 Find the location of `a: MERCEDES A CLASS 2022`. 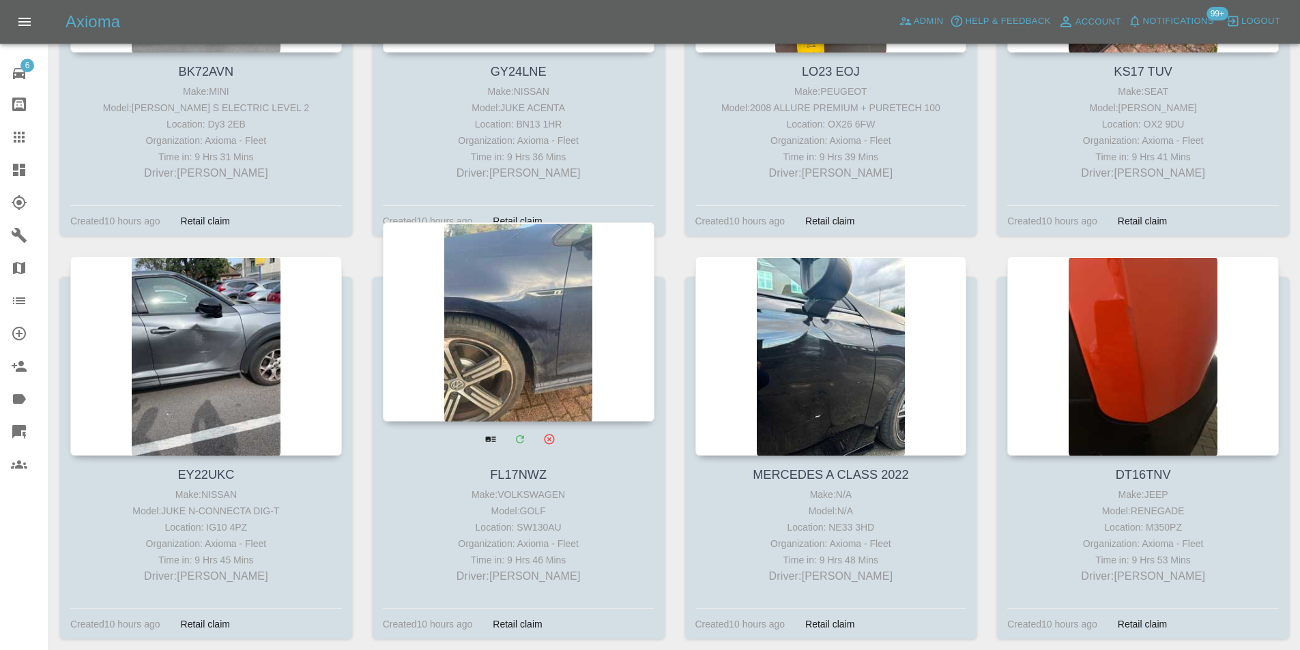

a: MERCEDES A CLASS 2022 is located at coordinates (830, 475).